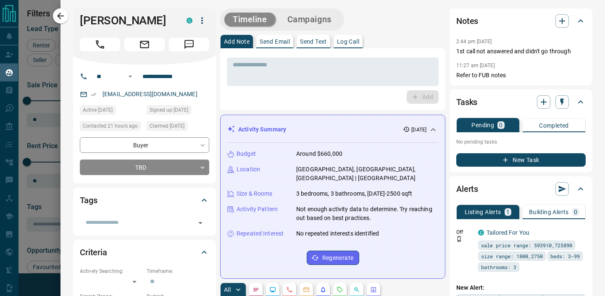 Image resolution: width=605 pixels, height=296 pixels. Describe the element at coordinates (521, 102) in the screenshot. I see `div: Tasks` at that location.